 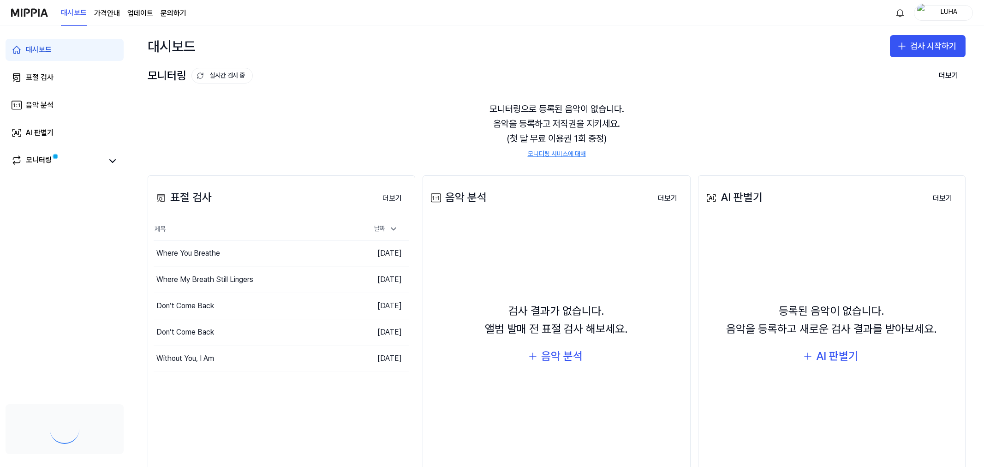 I want to click on a: 표절 검사, so click(x=65, y=78).